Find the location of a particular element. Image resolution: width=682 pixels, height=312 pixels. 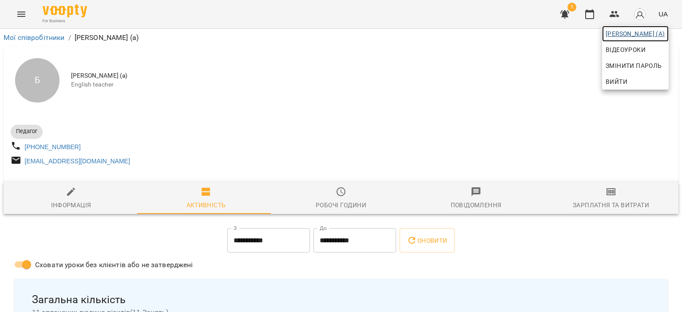

a: Змінити пароль is located at coordinates (635, 66).